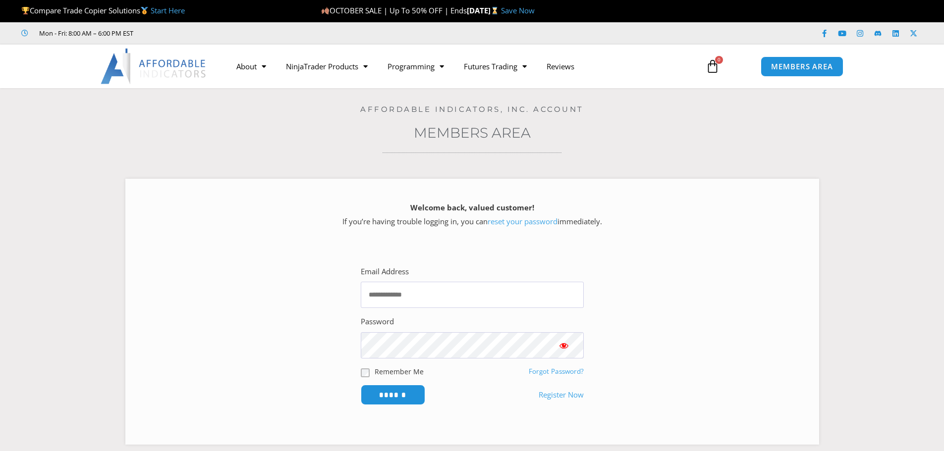 The width and height of the screenshot is (944, 451). I want to click on span: Mon - Fri: 8:00 AM – 6:00 PM EST, so click(85, 33).